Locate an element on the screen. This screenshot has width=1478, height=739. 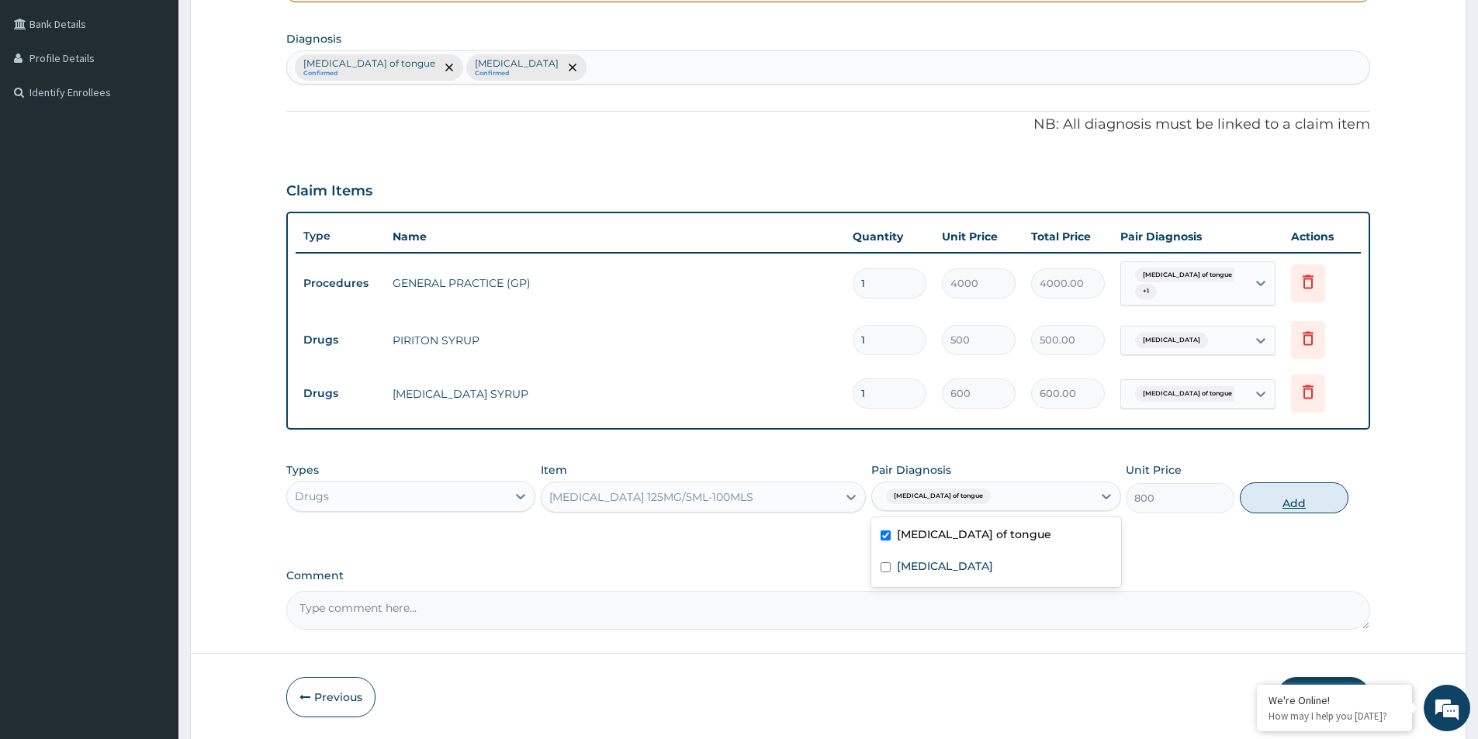
th: Quantity is located at coordinates (889, 237).